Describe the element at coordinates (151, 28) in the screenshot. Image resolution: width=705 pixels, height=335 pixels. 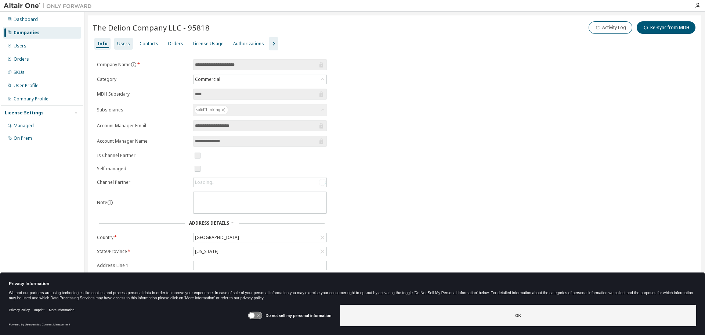
I see `span: The Delion Company LLC - 95818` at that location.